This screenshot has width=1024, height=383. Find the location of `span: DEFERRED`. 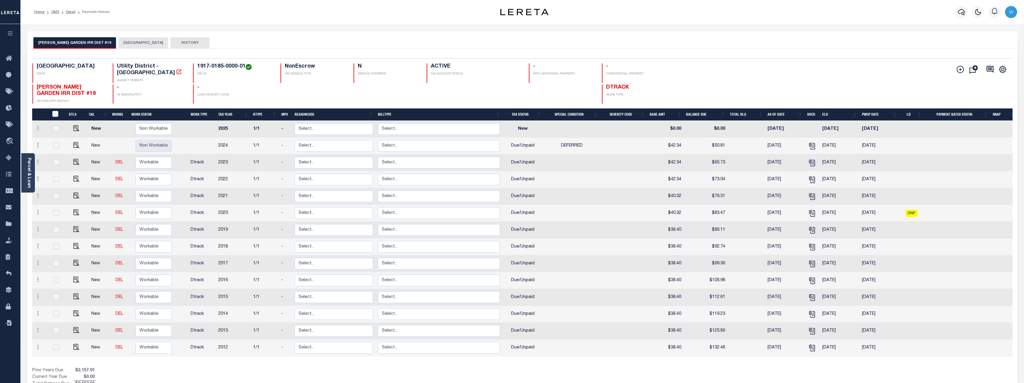

span: DEFERRED is located at coordinates (572, 146).